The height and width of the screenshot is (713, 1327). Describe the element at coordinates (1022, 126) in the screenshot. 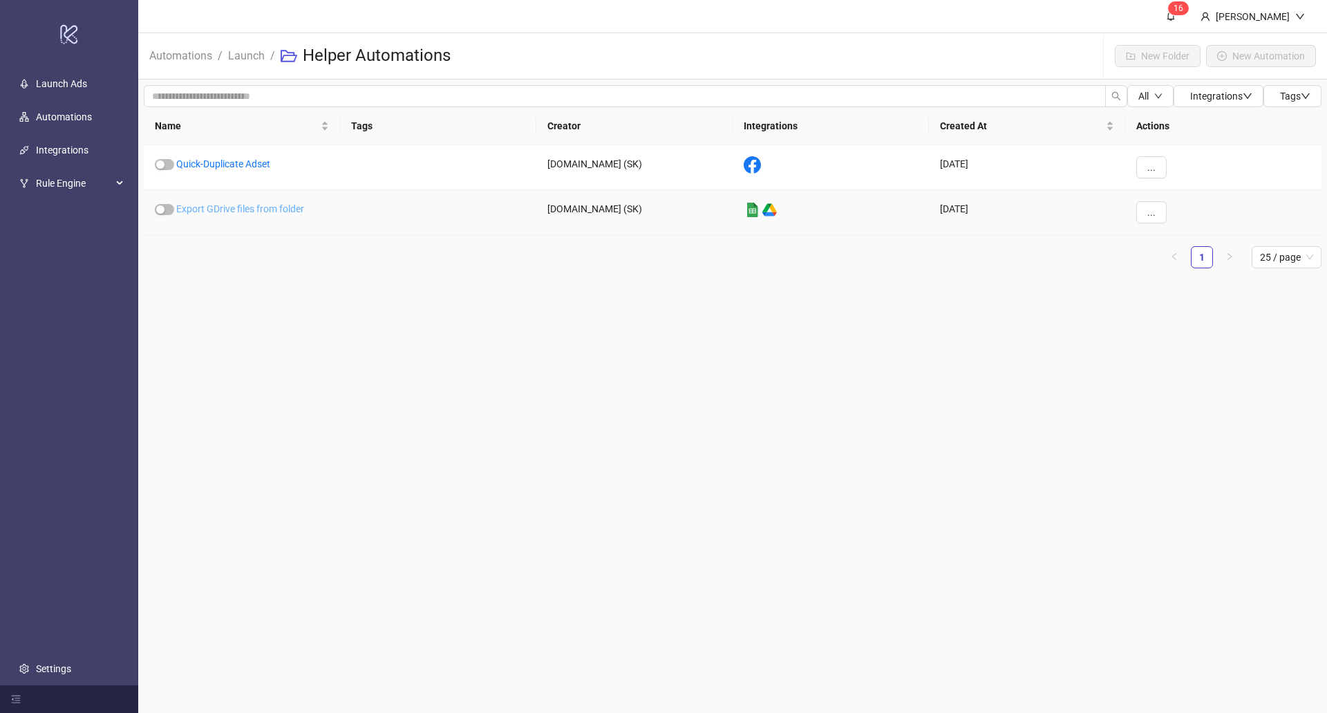

I see `span: Created At` at that location.